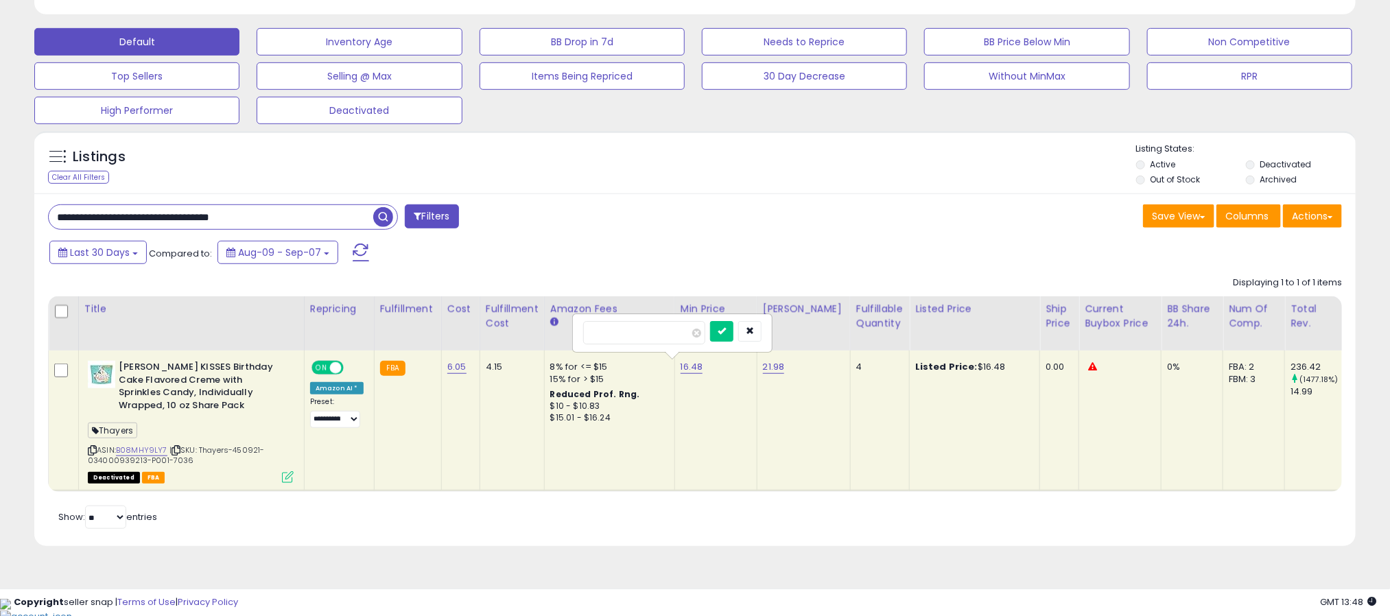 The width and height of the screenshot is (1390, 616). What do you see at coordinates (1318, 379) in the screenshot?
I see `small: (1477.18%)` at bounding box center [1318, 379].